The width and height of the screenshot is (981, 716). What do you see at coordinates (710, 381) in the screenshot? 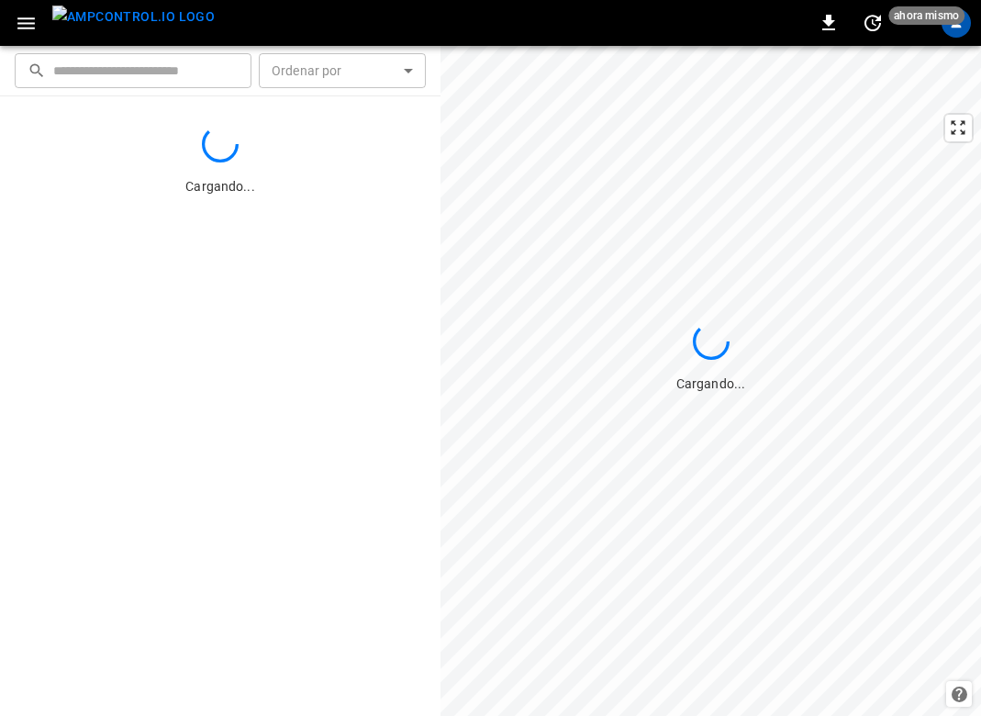
I see `canvas: Map` at bounding box center [710, 381].